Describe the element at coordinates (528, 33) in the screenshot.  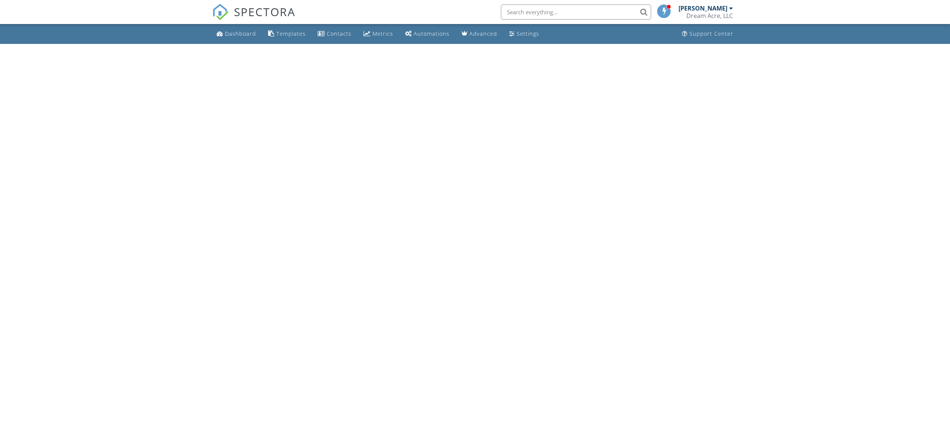
I see `div: Settings` at that location.